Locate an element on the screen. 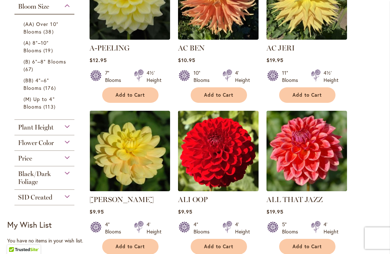 This screenshot has width=390, height=254. span: (B) 6"–8" Blooms is located at coordinates (45, 61).